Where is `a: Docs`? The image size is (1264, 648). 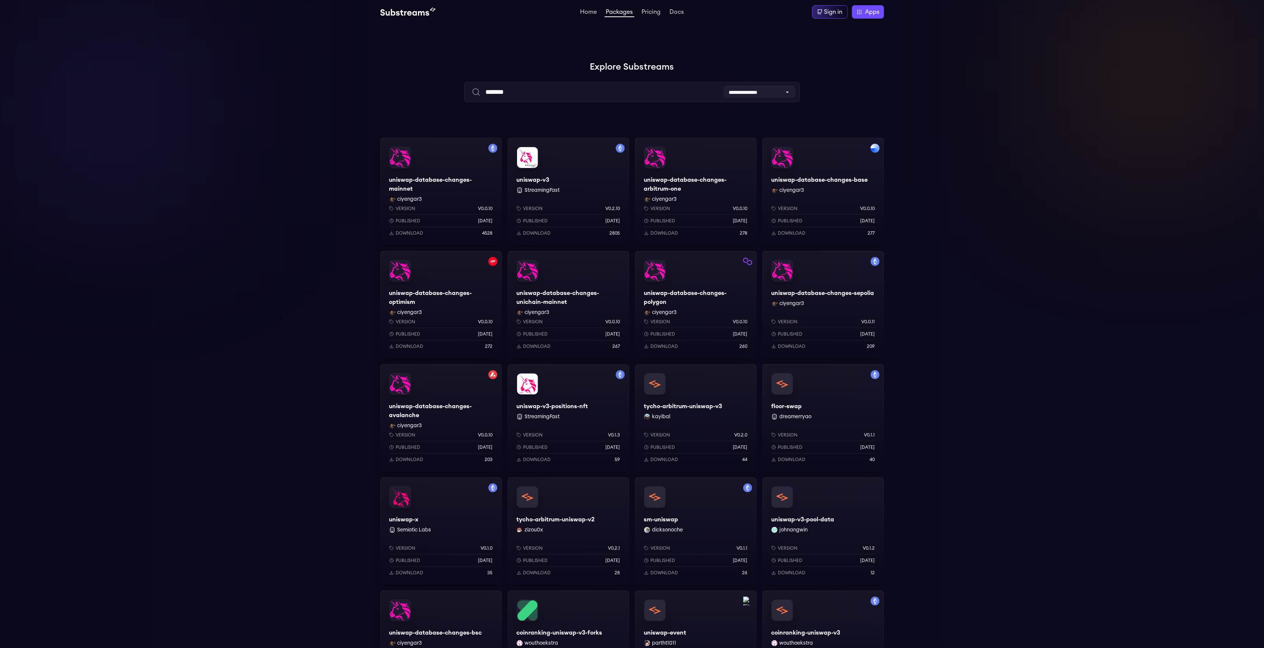
a: Docs is located at coordinates (677, 13).